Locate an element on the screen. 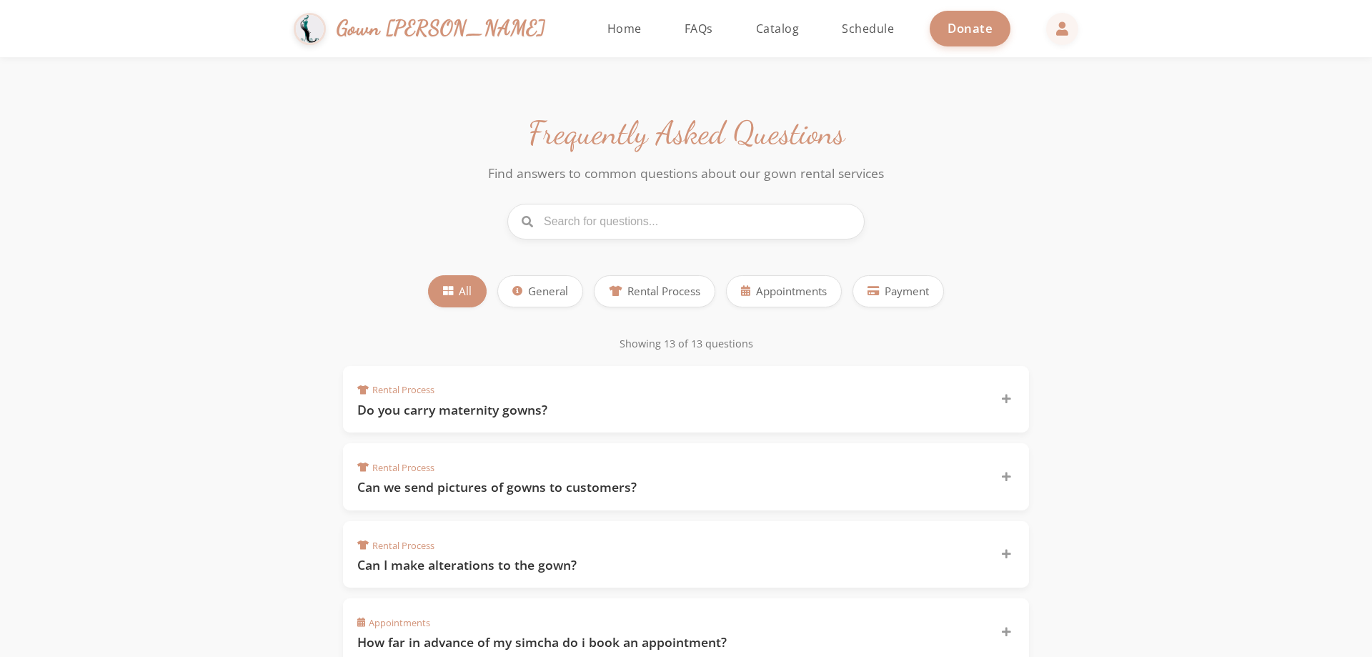 The width and height of the screenshot is (1372, 657). button: All is located at coordinates (457, 291).